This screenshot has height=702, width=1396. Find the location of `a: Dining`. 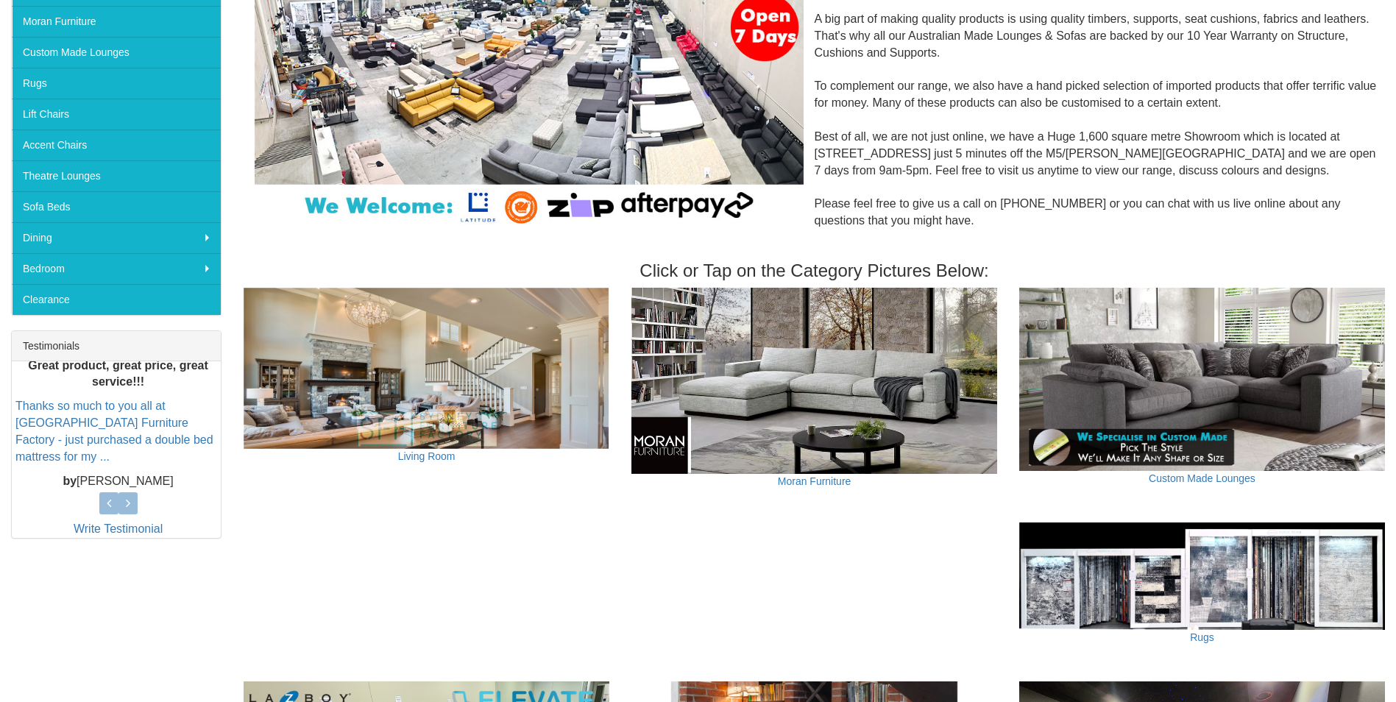

a: Dining is located at coordinates (116, 238).